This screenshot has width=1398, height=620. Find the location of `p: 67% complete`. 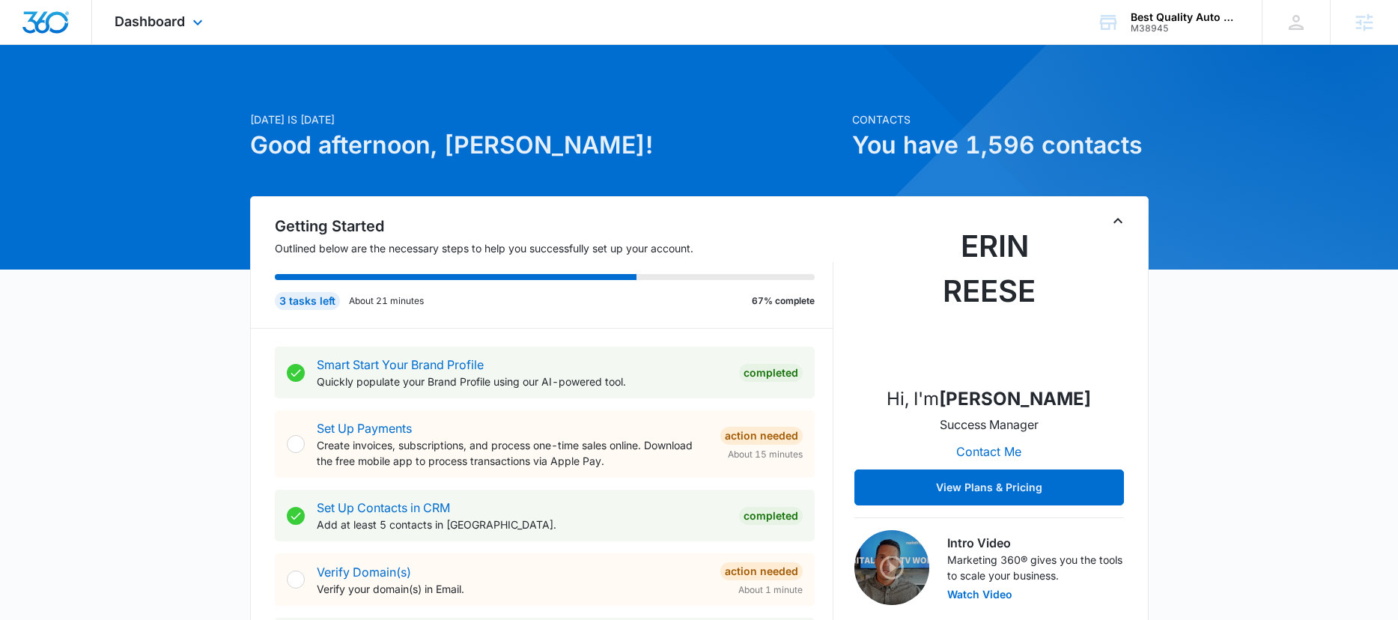

p: 67% complete is located at coordinates (783, 301).